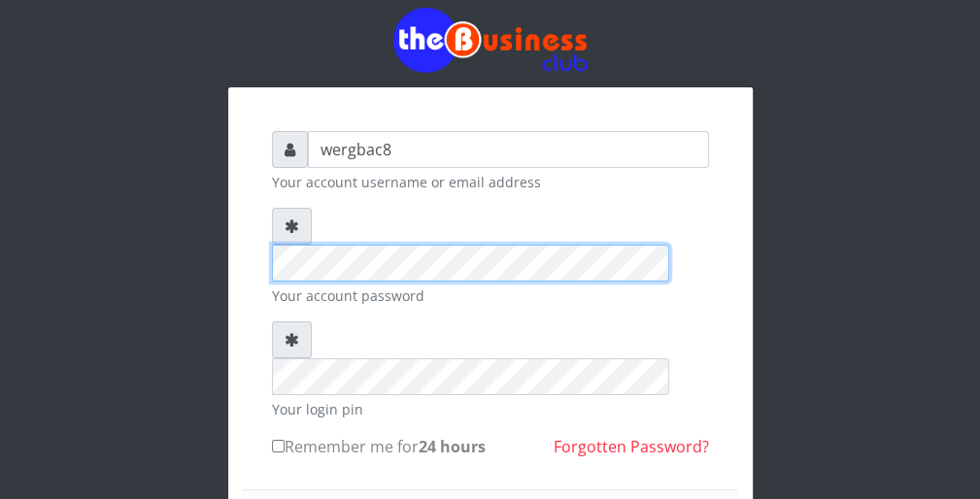 The image size is (980, 499). What do you see at coordinates (452, 447) in the screenshot?
I see `b: 24 hours` at bounding box center [452, 447].